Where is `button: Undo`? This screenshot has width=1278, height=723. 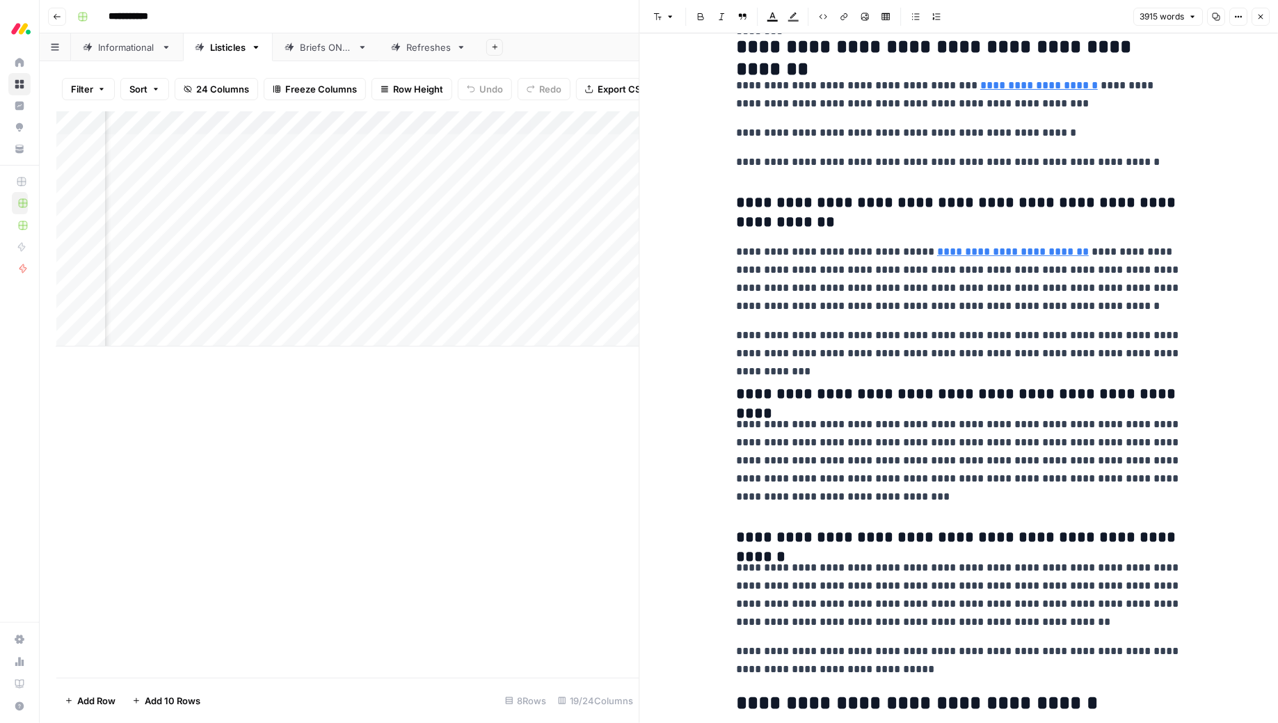
button: Undo is located at coordinates (485, 89).